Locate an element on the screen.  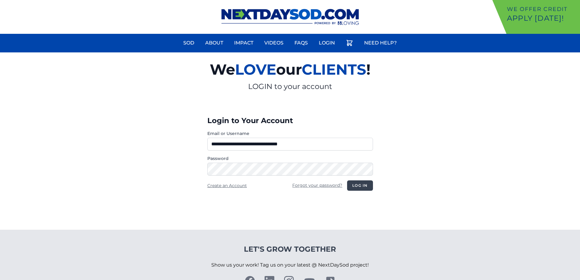
h2: We our ! is located at coordinates (290, 69).